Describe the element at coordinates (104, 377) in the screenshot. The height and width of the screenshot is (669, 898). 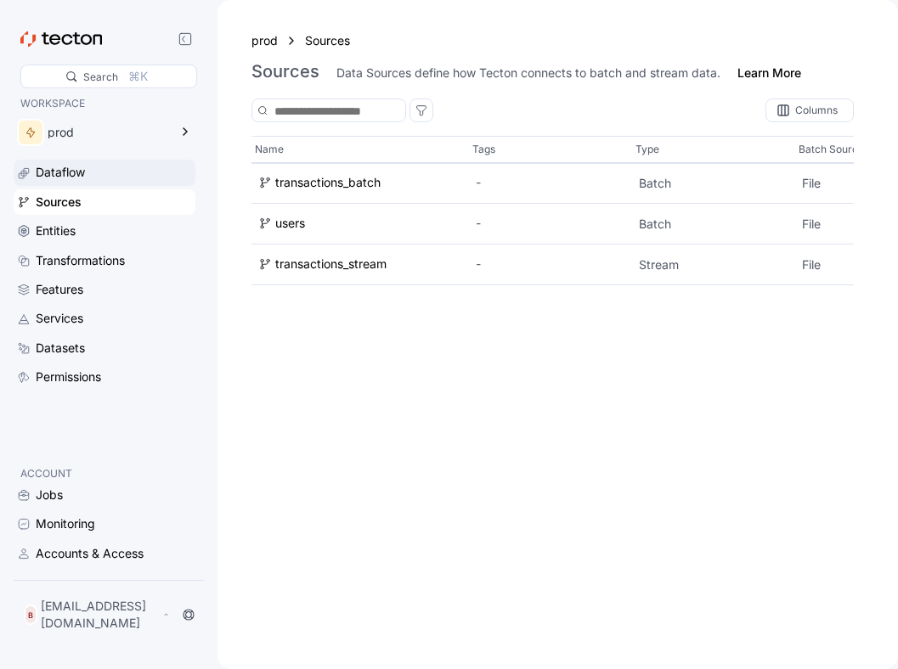
I see `a: Permissions` at that location.